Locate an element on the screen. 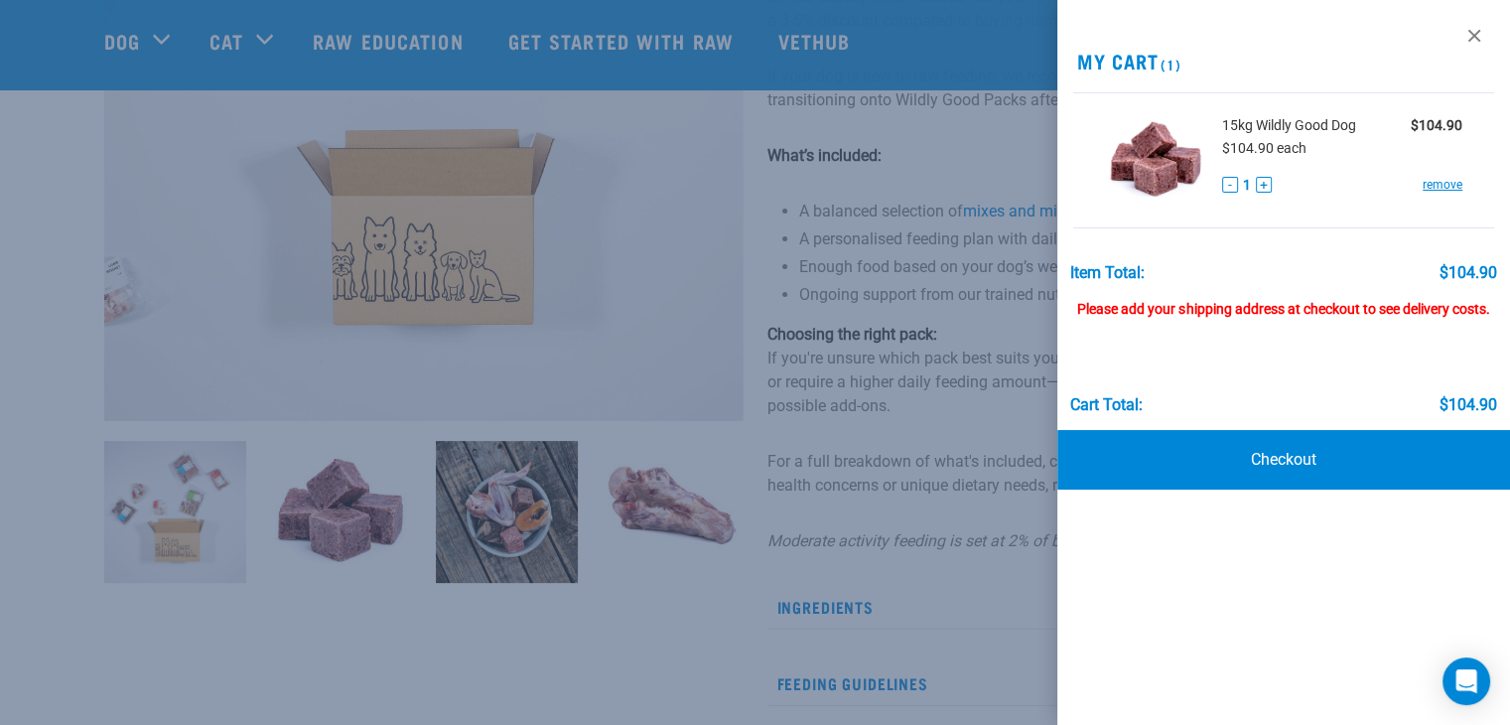 Image resolution: width=1510 pixels, height=725 pixels. span: 15kg Wildly Good Dog is located at coordinates (1289, 125).